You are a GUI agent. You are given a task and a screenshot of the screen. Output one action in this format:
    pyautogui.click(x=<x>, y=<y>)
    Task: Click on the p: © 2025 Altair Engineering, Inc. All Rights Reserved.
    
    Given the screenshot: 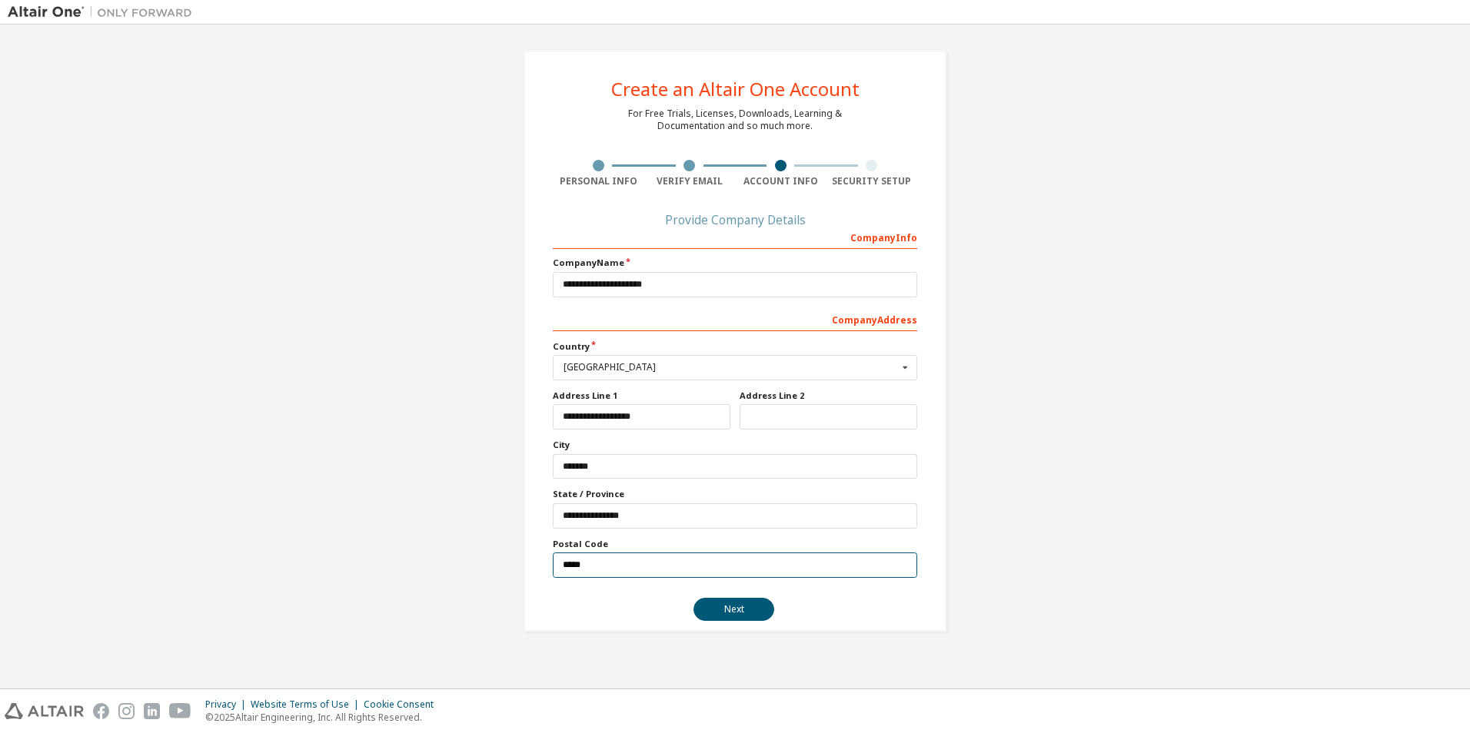 What is the action you would take?
    pyautogui.click(x=324, y=717)
    